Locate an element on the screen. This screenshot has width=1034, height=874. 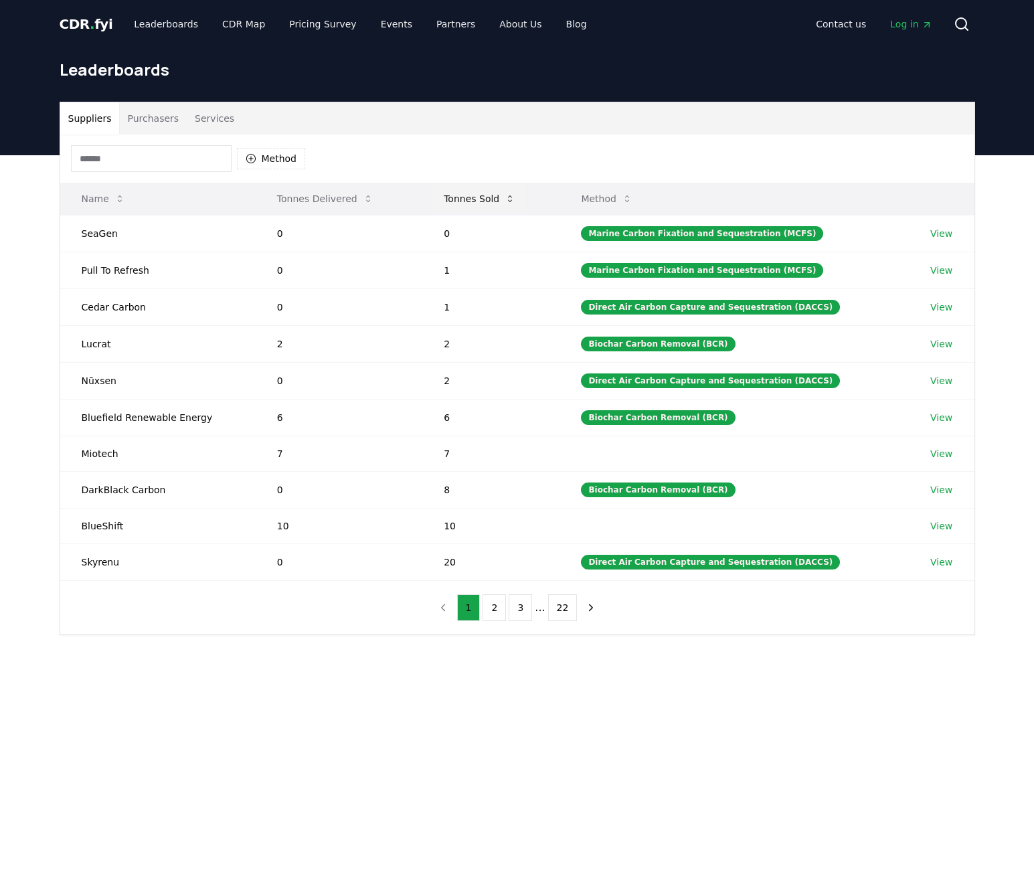
td: 20 is located at coordinates (491, 562).